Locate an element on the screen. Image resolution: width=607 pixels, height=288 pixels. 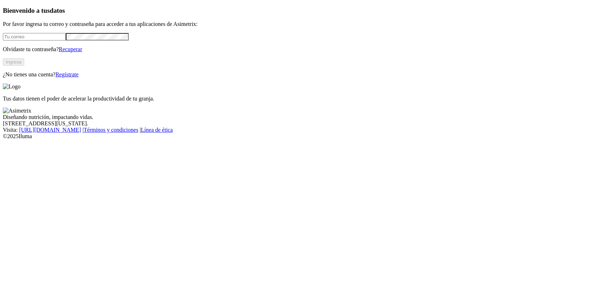
a: Línea de ética is located at coordinates (157, 130).